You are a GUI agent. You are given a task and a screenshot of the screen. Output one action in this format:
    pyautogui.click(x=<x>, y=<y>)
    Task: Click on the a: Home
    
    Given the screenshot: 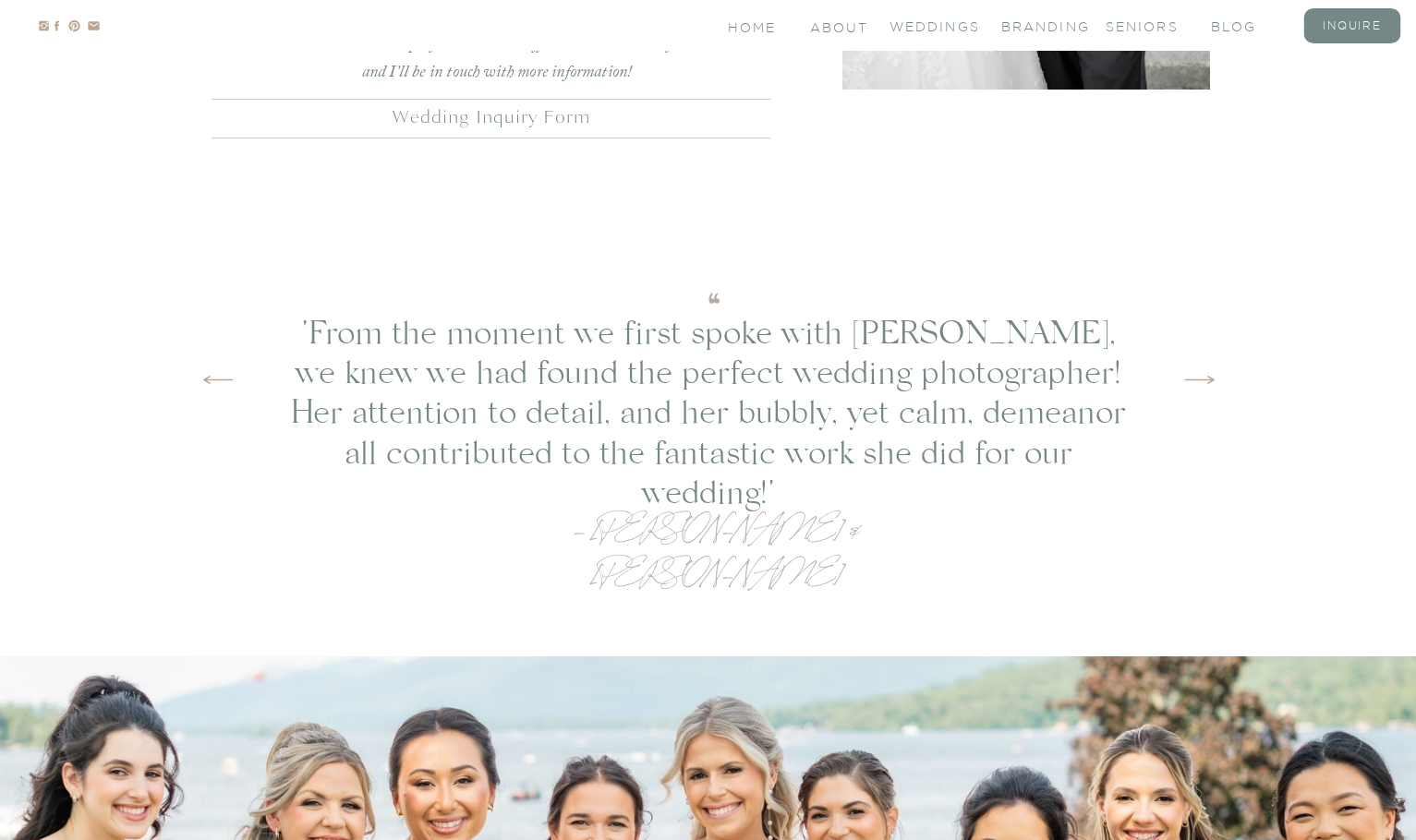 What is the action you would take?
    pyautogui.click(x=753, y=26)
    